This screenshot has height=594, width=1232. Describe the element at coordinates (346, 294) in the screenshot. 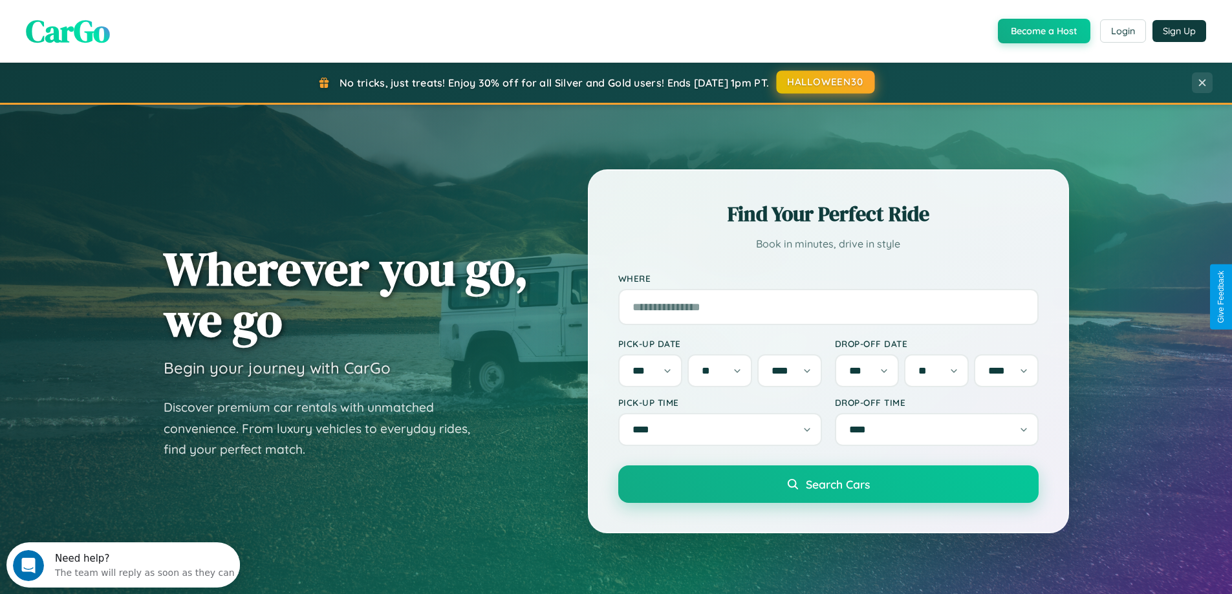

I see `h1: Wherever you go, we go` at that location.